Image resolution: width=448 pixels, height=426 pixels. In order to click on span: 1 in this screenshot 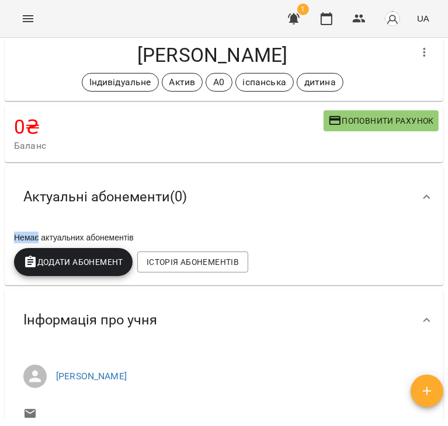, I will do `click(303, 9)`.